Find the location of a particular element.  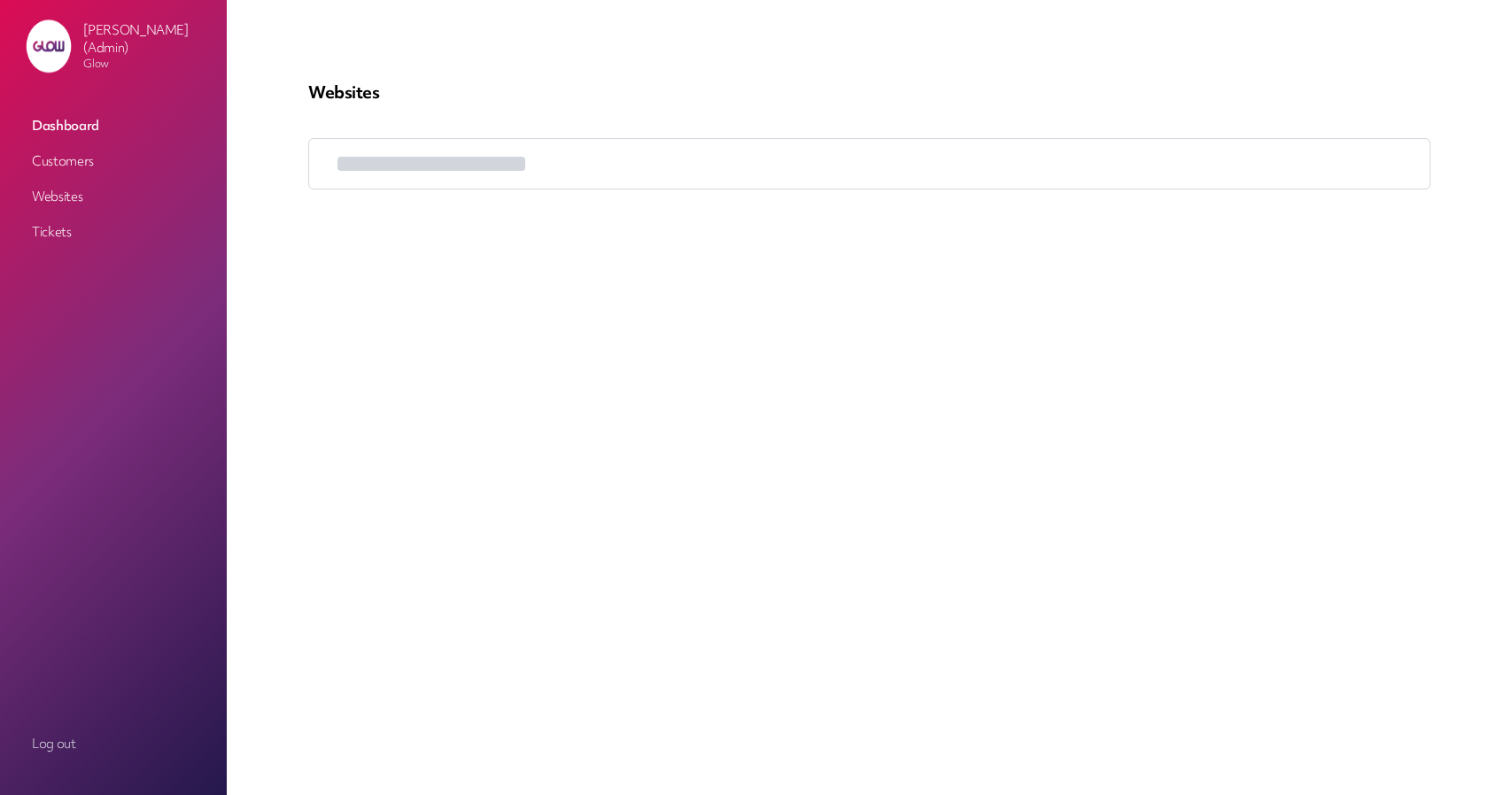

p: Websites is located at coordinates (869, 92).